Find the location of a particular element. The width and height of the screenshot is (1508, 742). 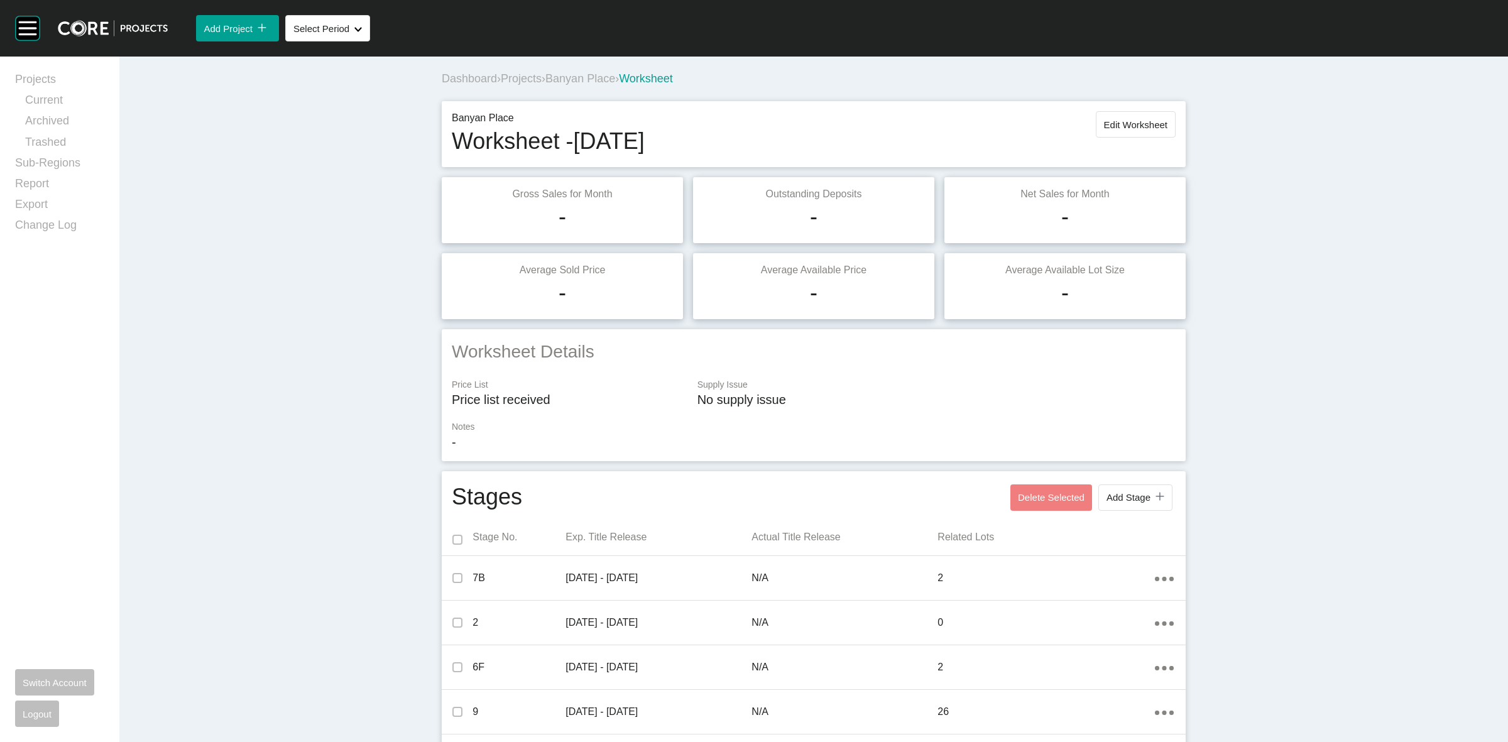

p: Actual Title Release is located at coordinates (844, 537).